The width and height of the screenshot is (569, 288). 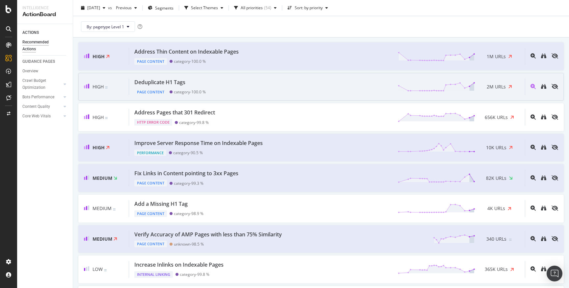 What do you see at coordinates (122, 8) in the screenshot?
I see `span: Previous` at bounding box center [122, 8].